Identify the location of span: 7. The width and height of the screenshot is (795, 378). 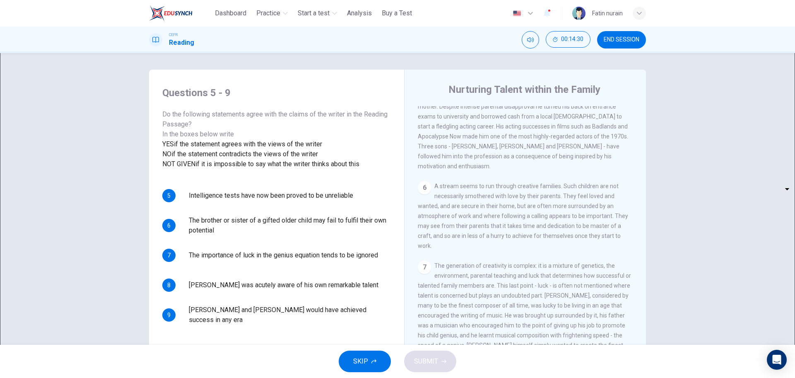
(169, 255).